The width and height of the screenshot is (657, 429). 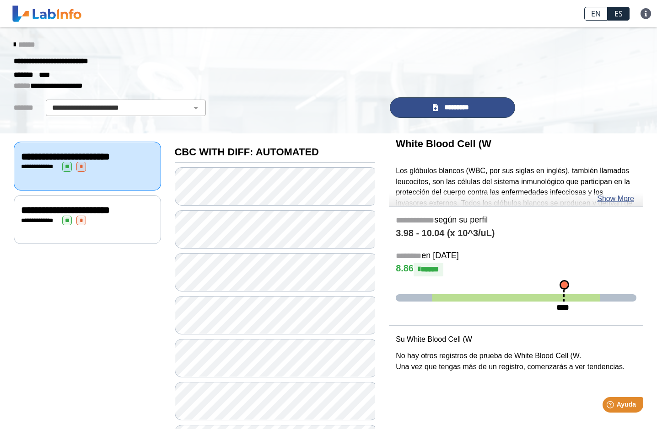 What do you see at coordinates (615, 199) in the screenshot?
I see `a: Show More` at bounding box center [615, 199].